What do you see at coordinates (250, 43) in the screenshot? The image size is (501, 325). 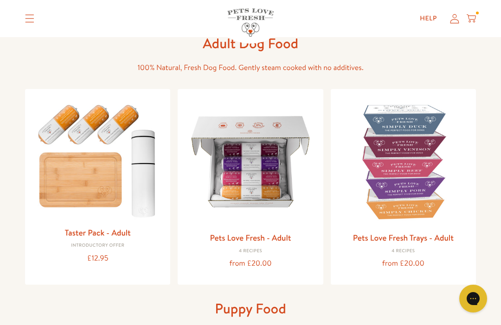 I see `h1: Adult Dog Food` at bounding box center [250, 43].